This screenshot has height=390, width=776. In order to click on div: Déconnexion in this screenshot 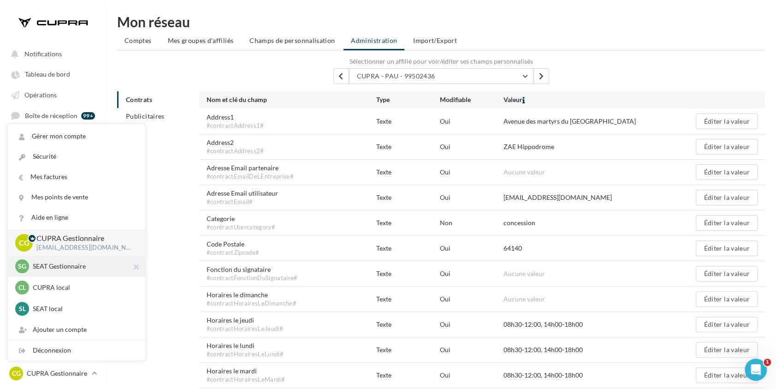, I will do `click(77, 350)`.